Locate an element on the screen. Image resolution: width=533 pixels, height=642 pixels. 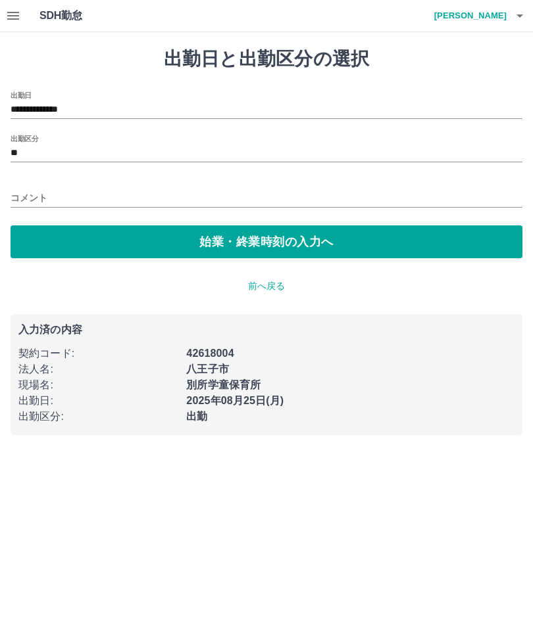
h1: 出勤日と出勤区分の選択 is located at coordinates (266, 59).